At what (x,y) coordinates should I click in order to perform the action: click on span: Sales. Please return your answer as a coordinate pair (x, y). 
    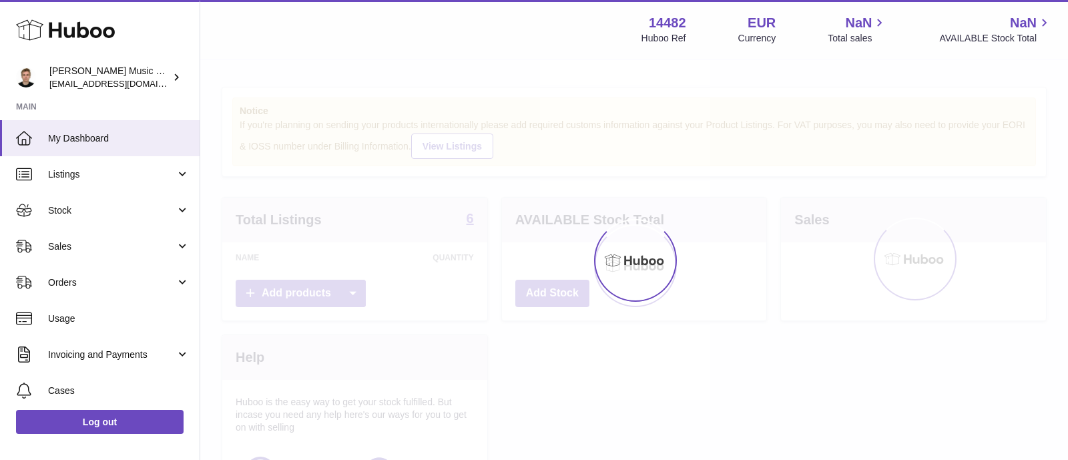
    Looking at the image, I should click on (111, 246).